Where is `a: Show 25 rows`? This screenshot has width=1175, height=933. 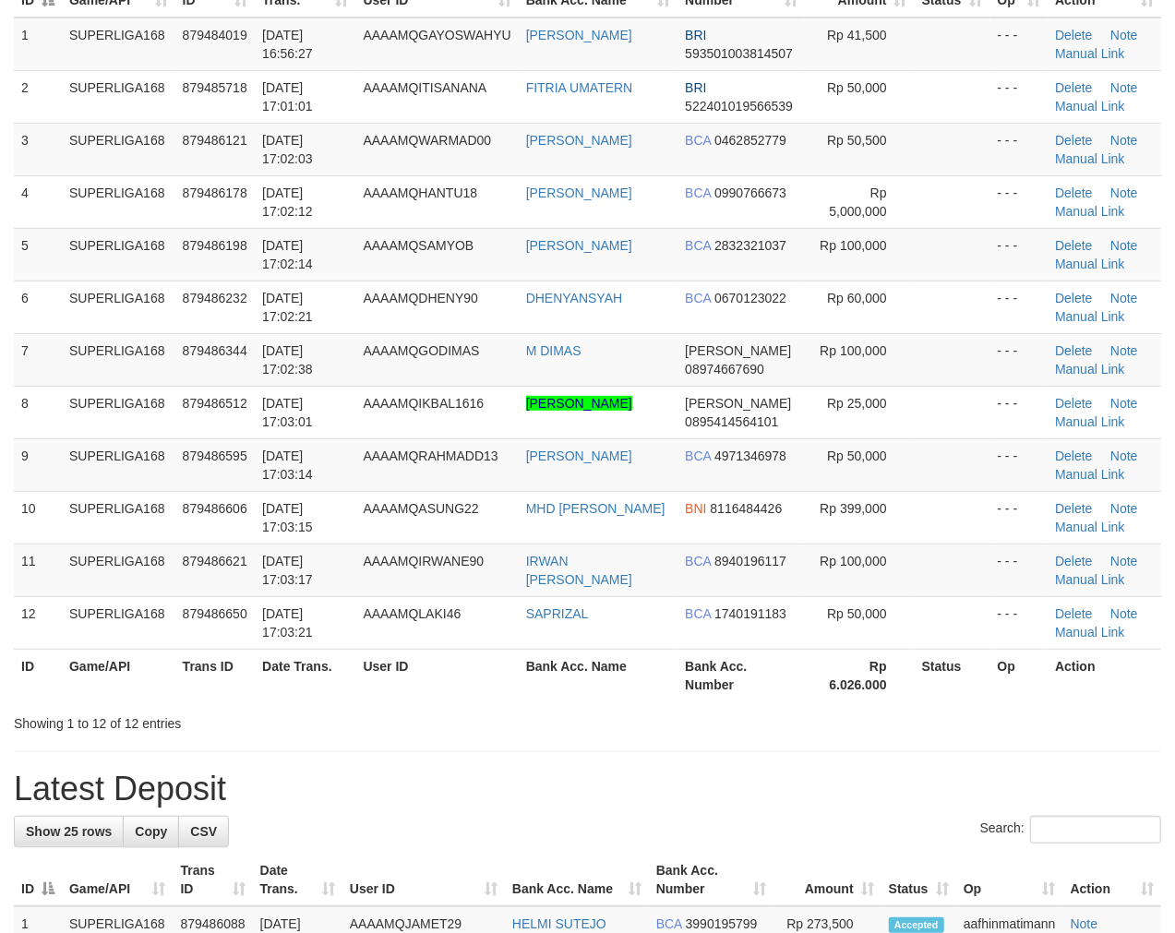 a: Show 25 rows is located at coordinates (68, 832).